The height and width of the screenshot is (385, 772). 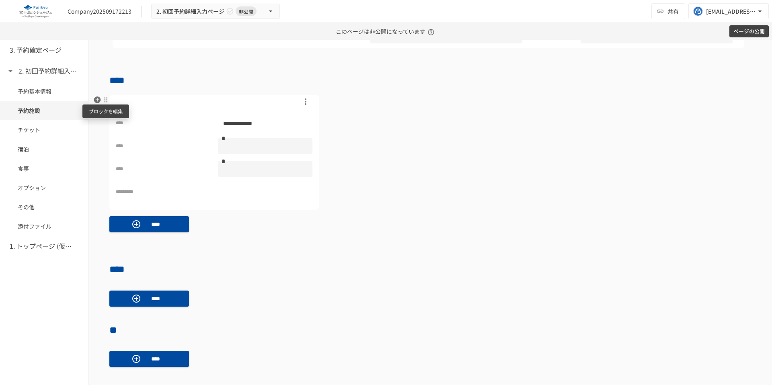 What do you see at coordinates (106, 111) in the screenshot?
I see `div: ブロックを編集` at bounding box center [106, 111].